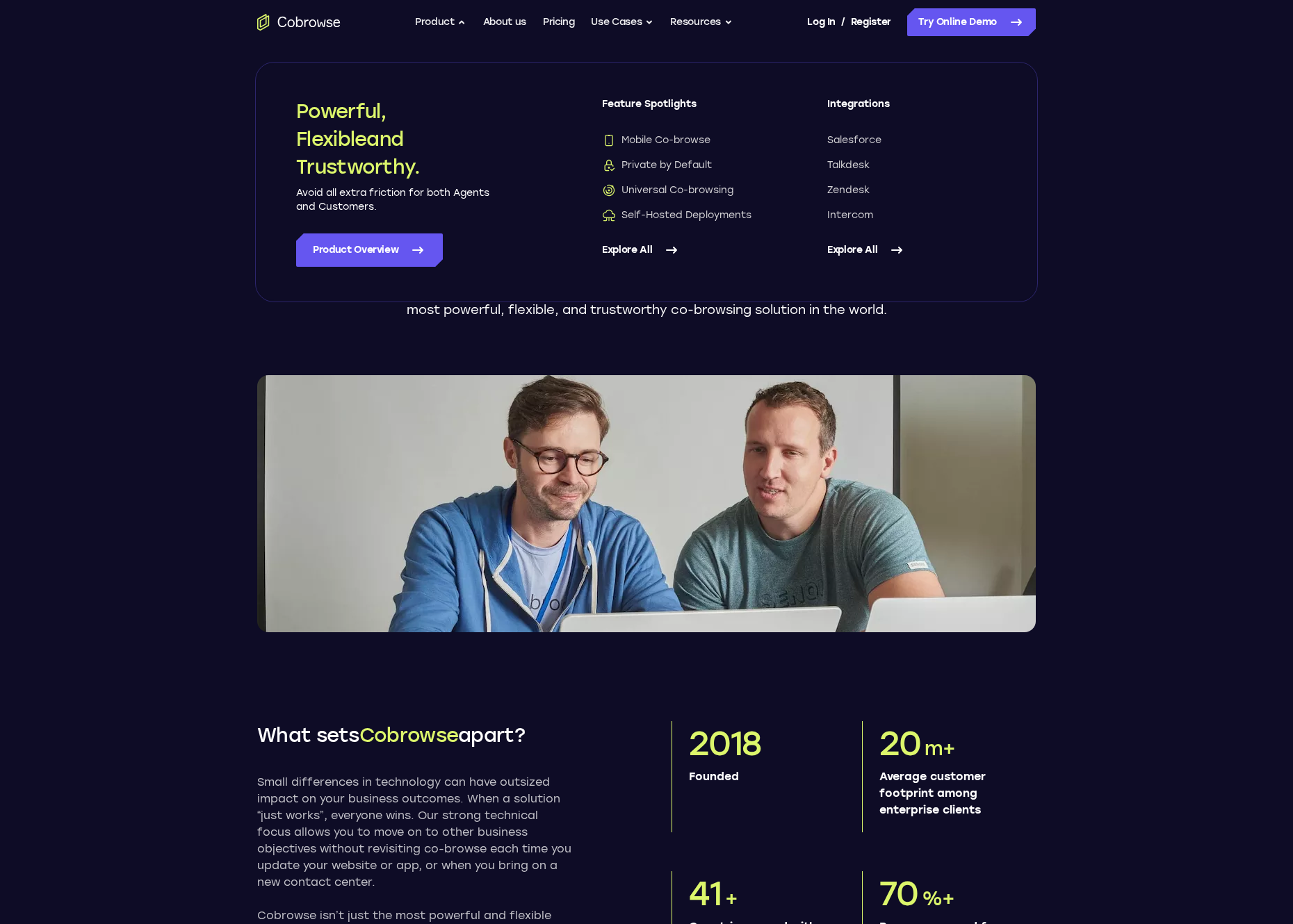 This screenshot has height=924, width=1293. I want to click on a: Go to the home page, so click(299, 22).